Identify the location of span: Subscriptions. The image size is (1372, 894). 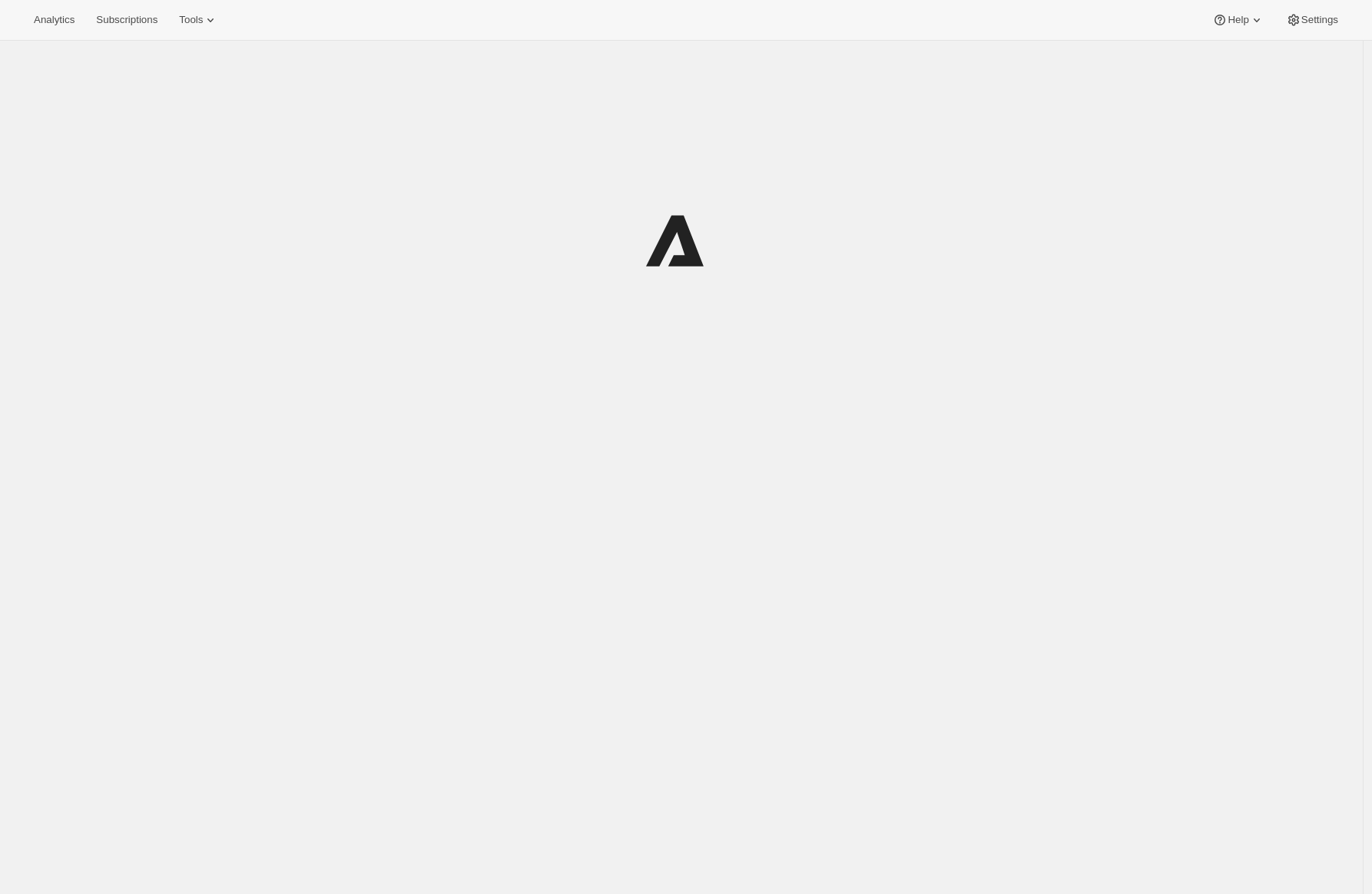
(127, 20).